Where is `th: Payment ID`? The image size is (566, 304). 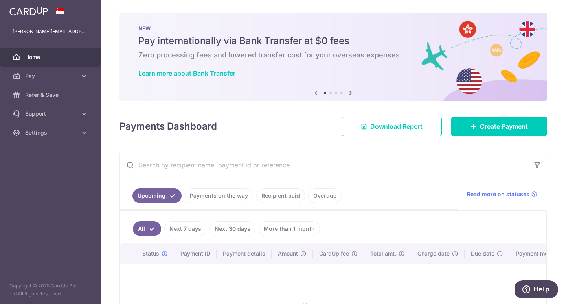
th: Payment ID is located at coordinates (195, 253).